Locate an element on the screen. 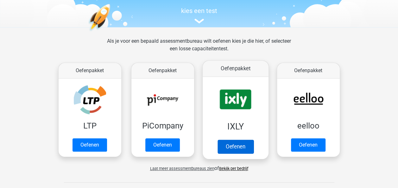 The width and height of the screenshot is (398, 188). div: of is located at coordinates (199, 166).